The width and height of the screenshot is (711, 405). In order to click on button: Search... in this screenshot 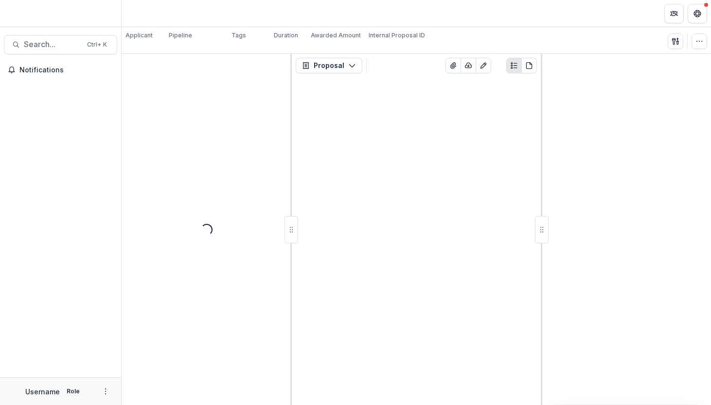, I will do `click(60, 45)`.